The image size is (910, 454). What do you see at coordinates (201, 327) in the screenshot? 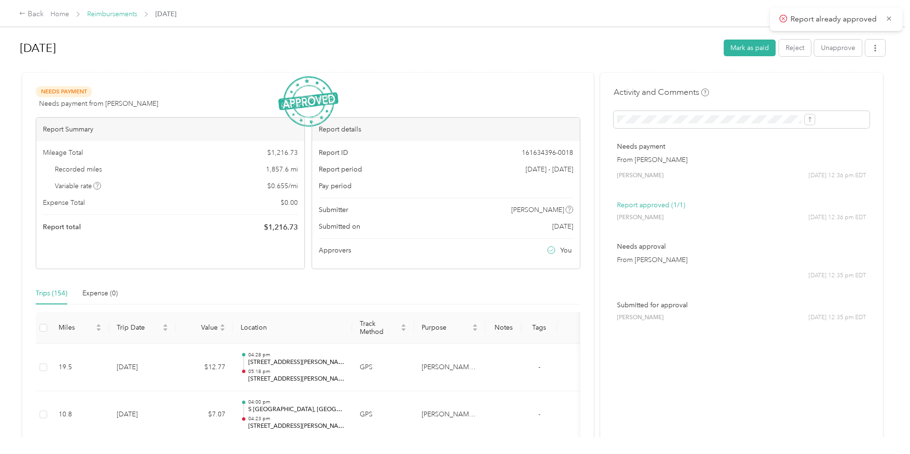
I see `span: Value` at bounding box center [201, 327].